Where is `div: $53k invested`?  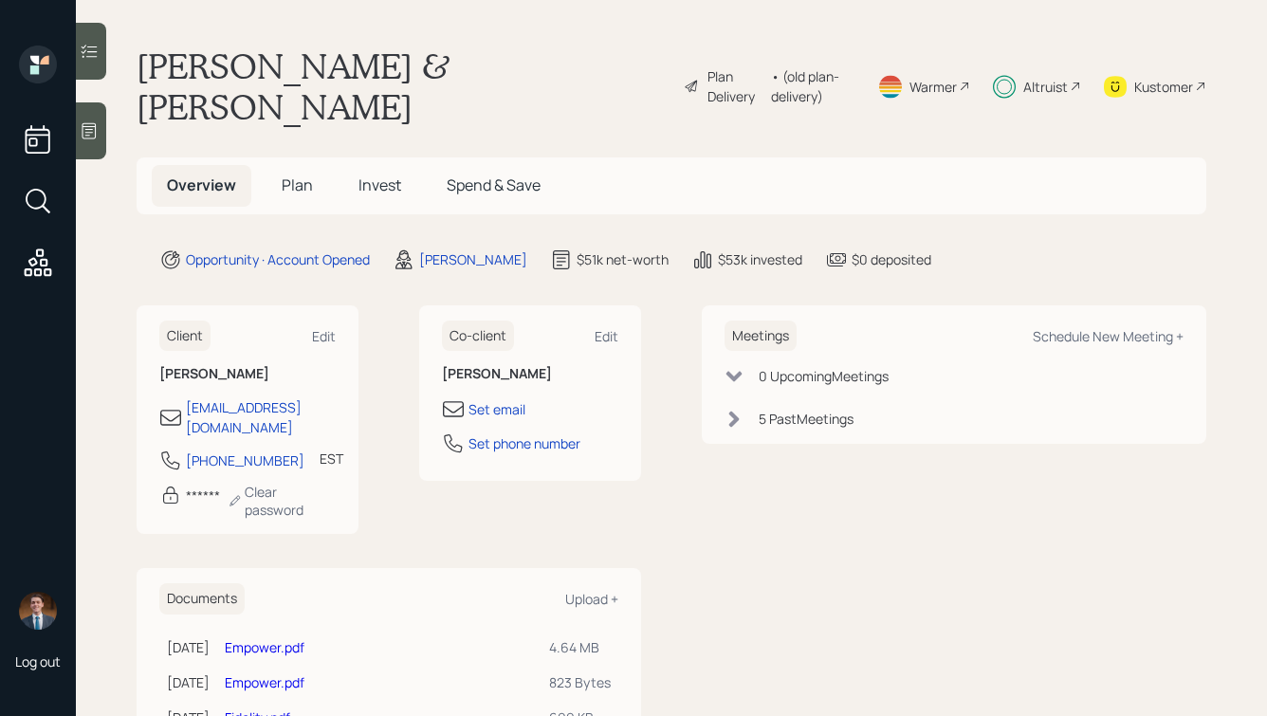 div: $53k invested is located at coordinates (760, 259).